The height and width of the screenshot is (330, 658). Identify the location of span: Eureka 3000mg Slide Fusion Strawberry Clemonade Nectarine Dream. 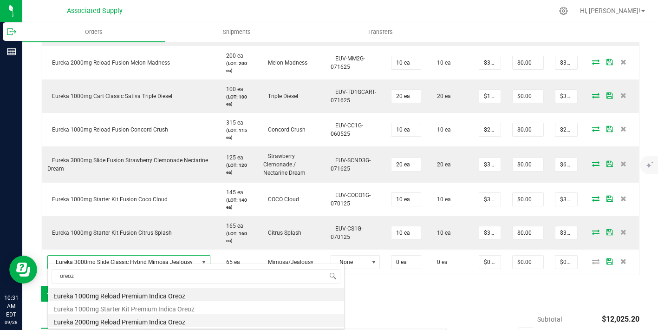
(128, 164).